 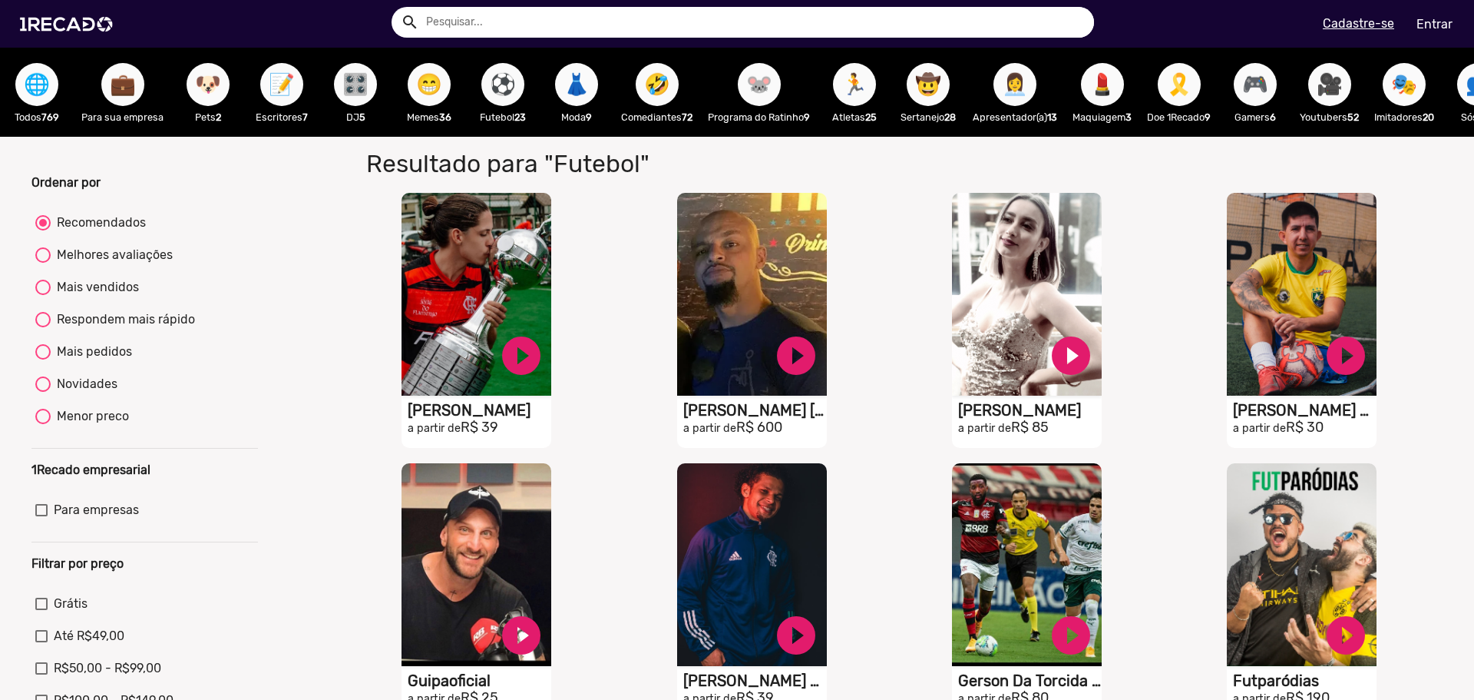 I want to click on b: 23, so click(x=520, y=117).